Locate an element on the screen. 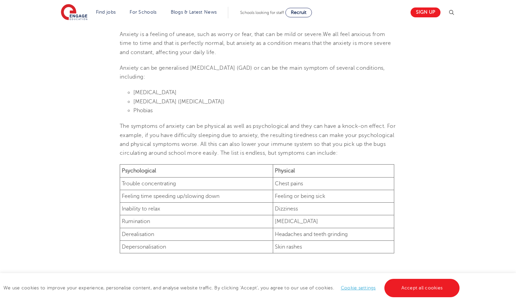 This screenshot has width=516, height=303. td: Headaches and teeth grinding is located at coordinates (334, 234).